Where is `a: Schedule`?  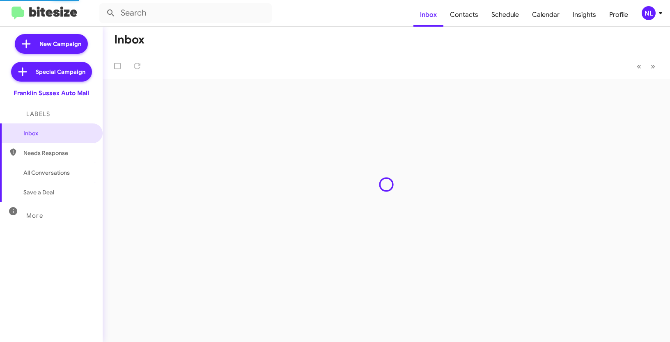 a: Schedule is located at coordinates (505, 15).